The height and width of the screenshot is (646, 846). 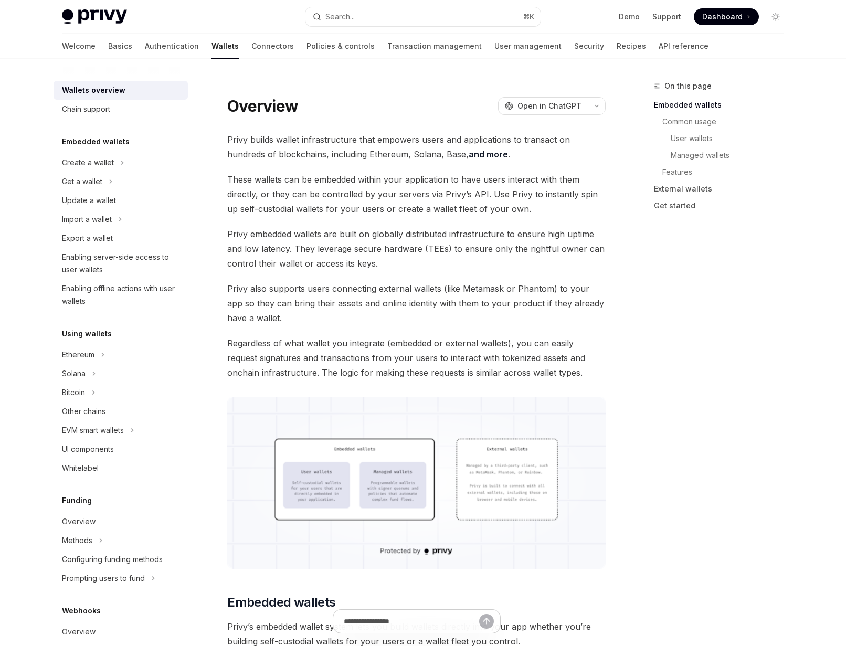 What do you see at coordinates (73, 393) in the screenshot?
I see `div: Bitcoin` at bounding box center [73, 393].